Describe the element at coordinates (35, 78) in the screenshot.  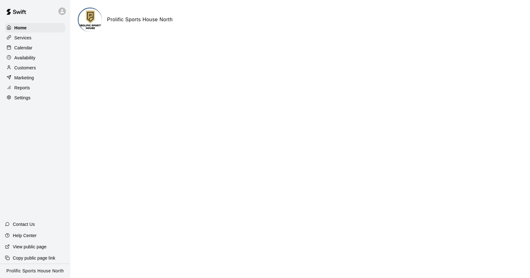
I see `a: Marketing` at that location.